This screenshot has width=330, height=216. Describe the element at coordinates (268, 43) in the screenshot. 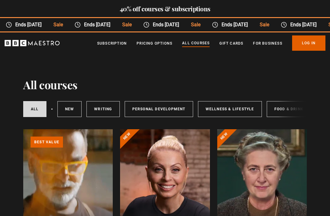

I see `a: For business` at that location.